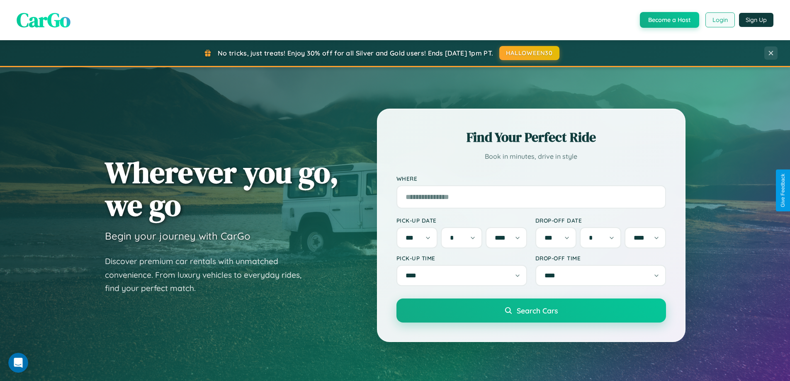  I want to click on h1: Wherever you go, we go, so click(222, 189).